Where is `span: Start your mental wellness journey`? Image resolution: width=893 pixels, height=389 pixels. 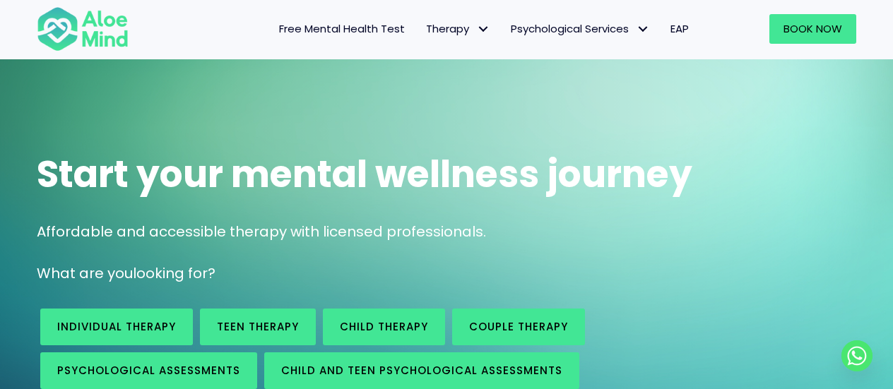 span: Start your mental wellness journey is located at coordinates (364, 174).